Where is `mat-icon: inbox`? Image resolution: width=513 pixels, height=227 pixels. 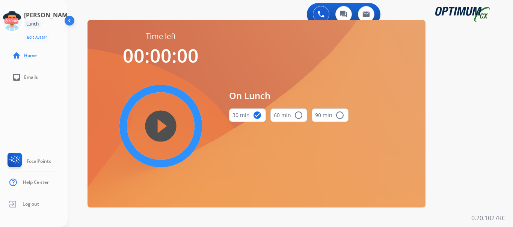 mat-icon: inbox is located at coordinates (17, 77).